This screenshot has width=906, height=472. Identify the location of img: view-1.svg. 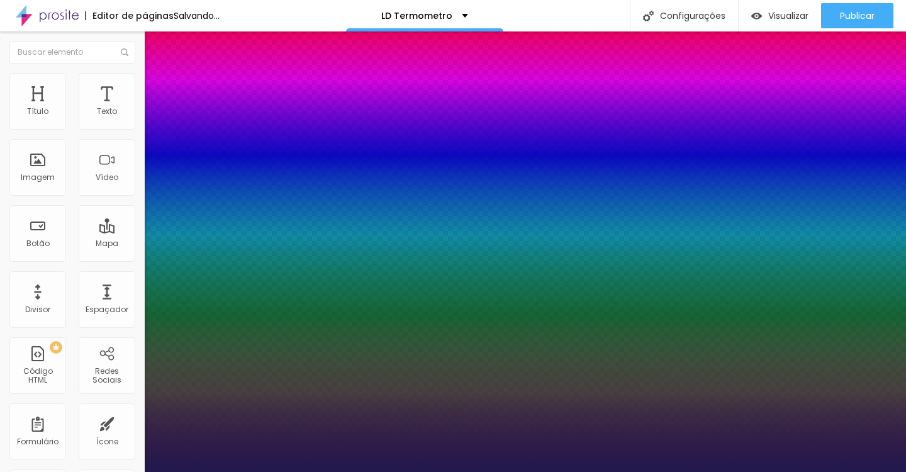
(756, 16).